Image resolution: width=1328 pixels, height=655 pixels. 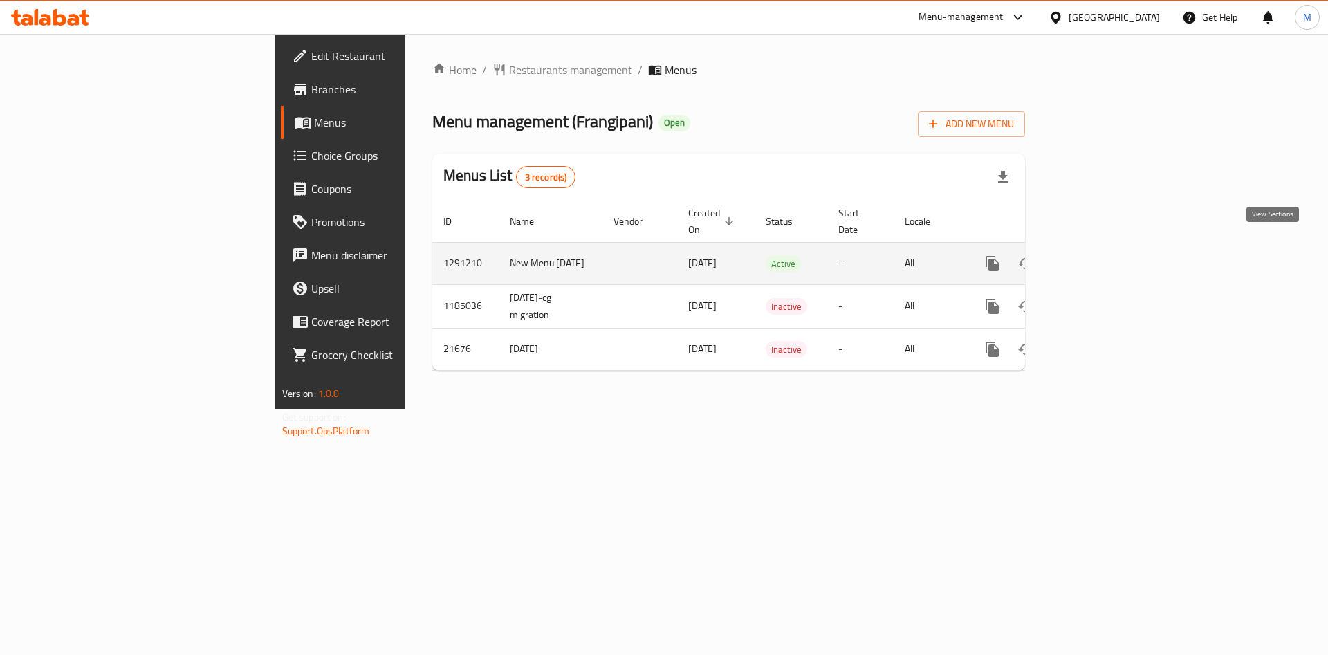 What do you see at coordinates (783, 264) in the screenshot?
I see `div: Active` at bounding box center [783, 264].